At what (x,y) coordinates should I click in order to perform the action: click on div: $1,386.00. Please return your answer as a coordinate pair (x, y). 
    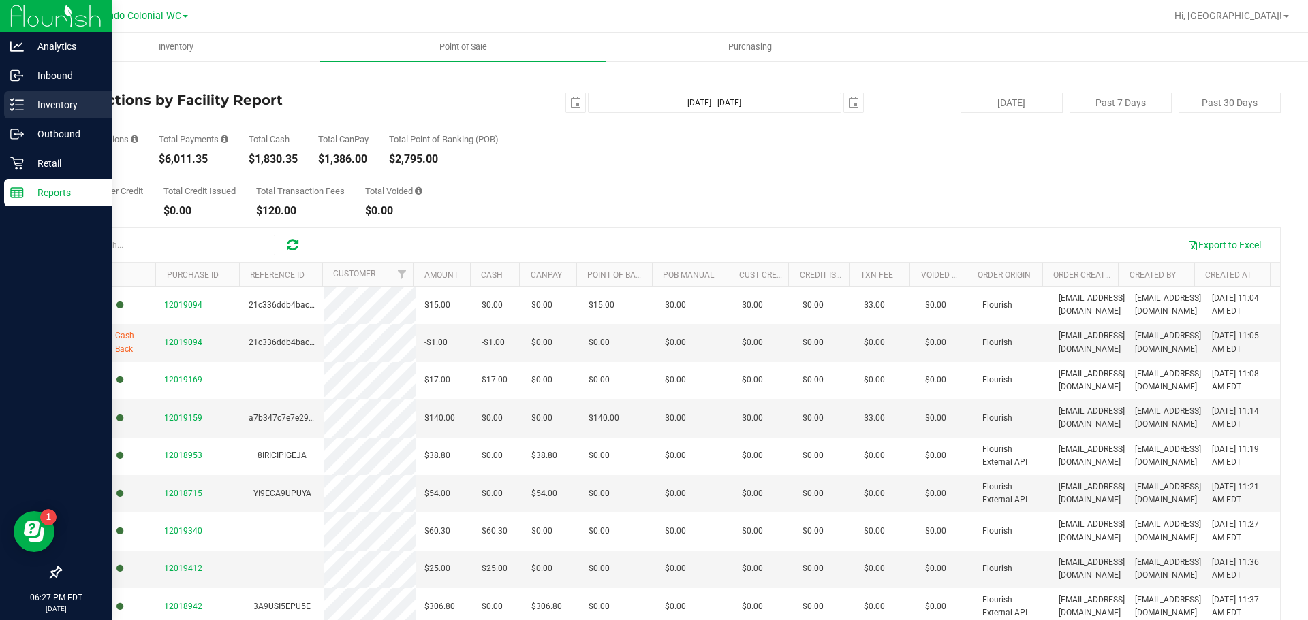
    Looking at the image, I should click on (343, 159).